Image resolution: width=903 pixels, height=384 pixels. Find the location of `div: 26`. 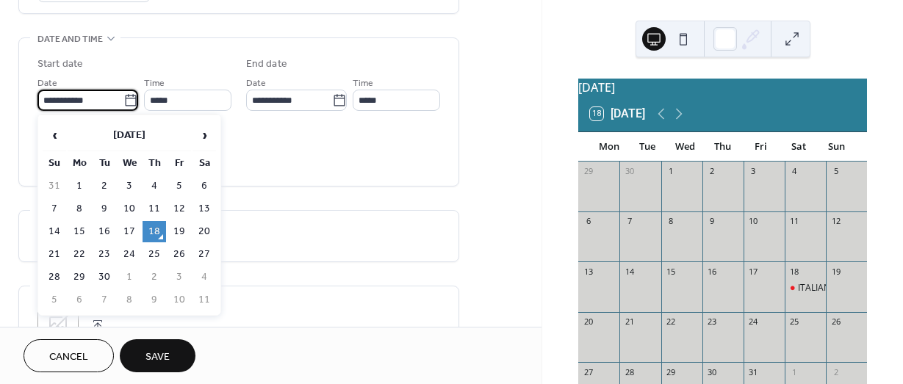

div: 26 is located at coordinates (835, 322).